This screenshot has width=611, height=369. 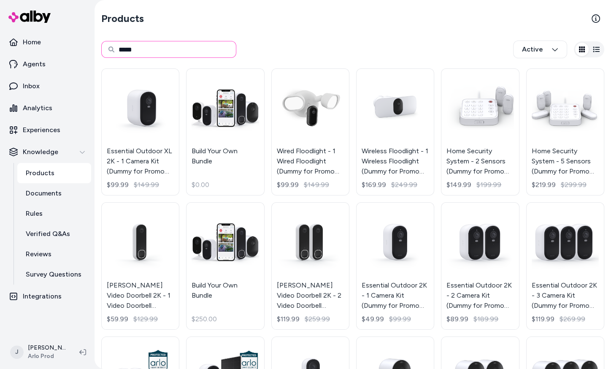 What do you see at coordinates (34, 64) in the screenshot?
I see `p: Agents` at bounding box center [34, 64].